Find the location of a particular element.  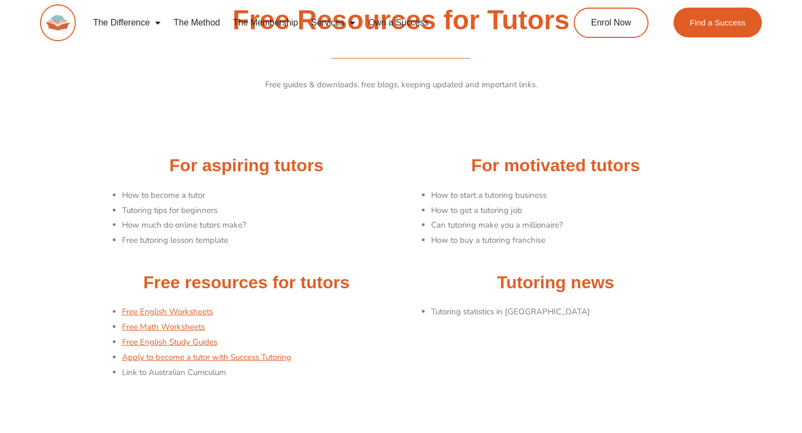

h2: Free resources for tutors is located at coordinates (247, 283).